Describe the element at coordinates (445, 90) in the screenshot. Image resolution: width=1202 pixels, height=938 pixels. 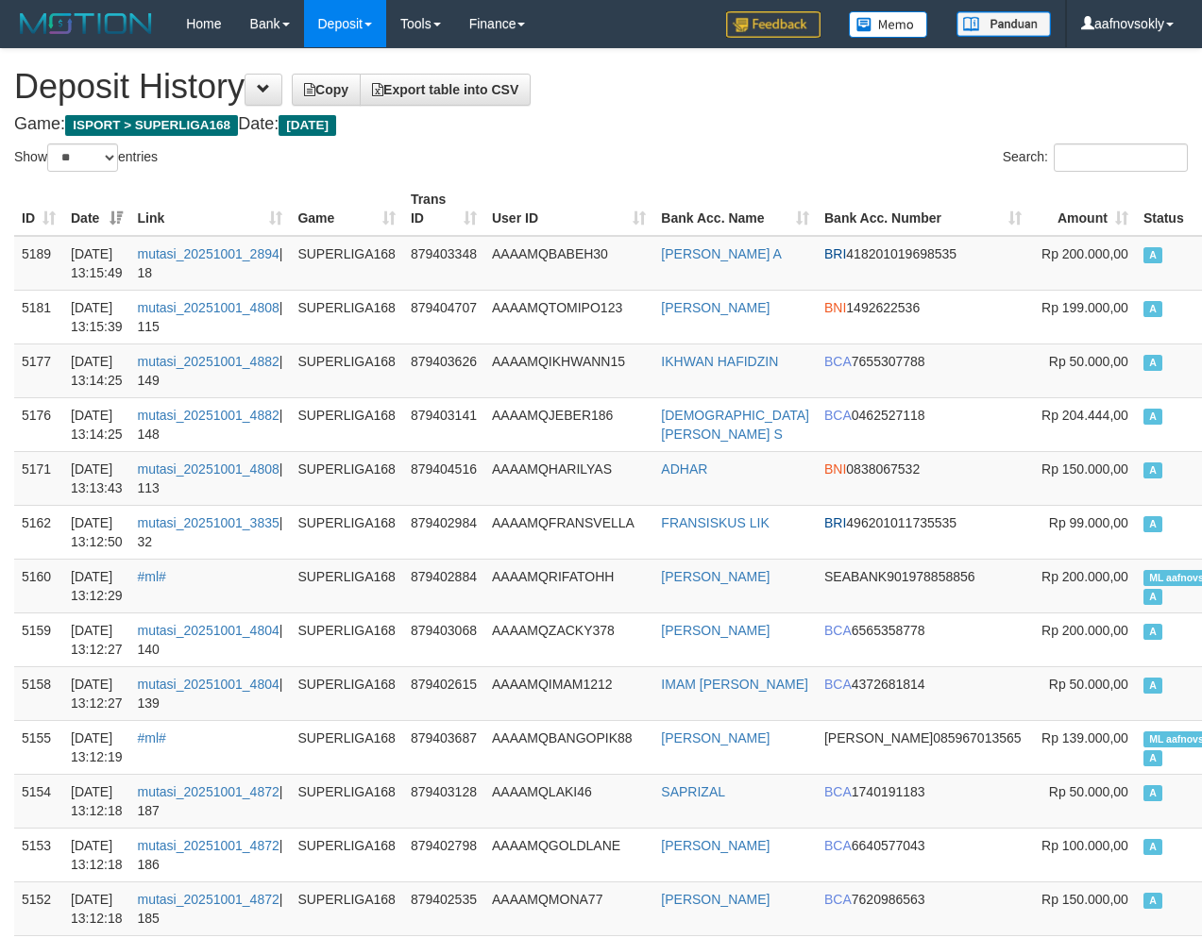
I see `span: Export table into CSV` at that location.